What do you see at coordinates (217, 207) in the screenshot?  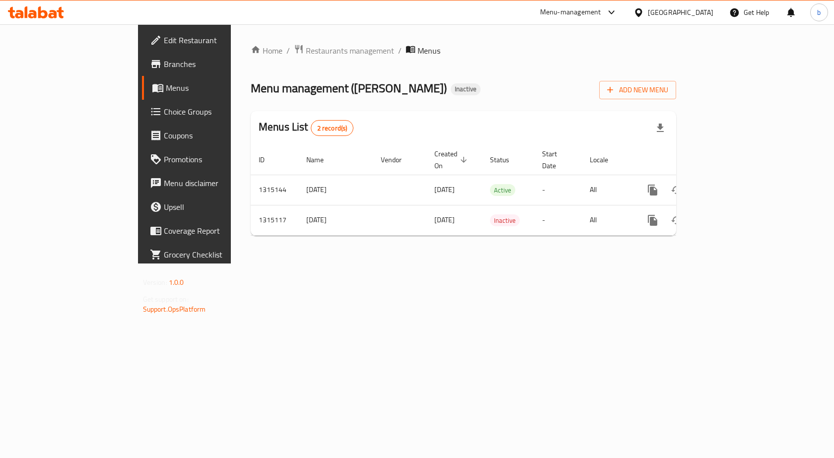 I see `span: Upsell` at bounding box center [217, 207].